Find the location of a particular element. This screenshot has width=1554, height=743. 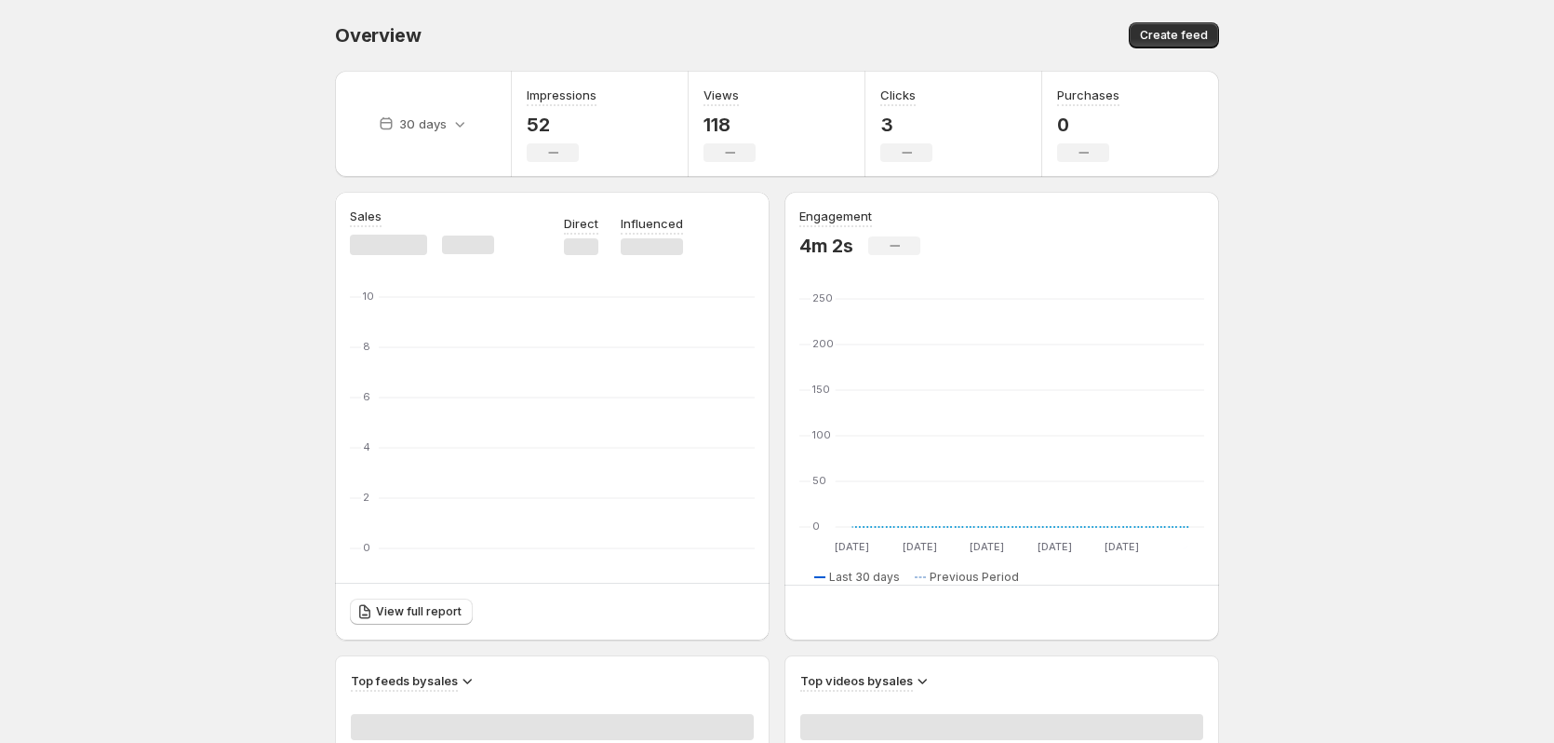

h3: Impressions is located at coordinates (561, 95).